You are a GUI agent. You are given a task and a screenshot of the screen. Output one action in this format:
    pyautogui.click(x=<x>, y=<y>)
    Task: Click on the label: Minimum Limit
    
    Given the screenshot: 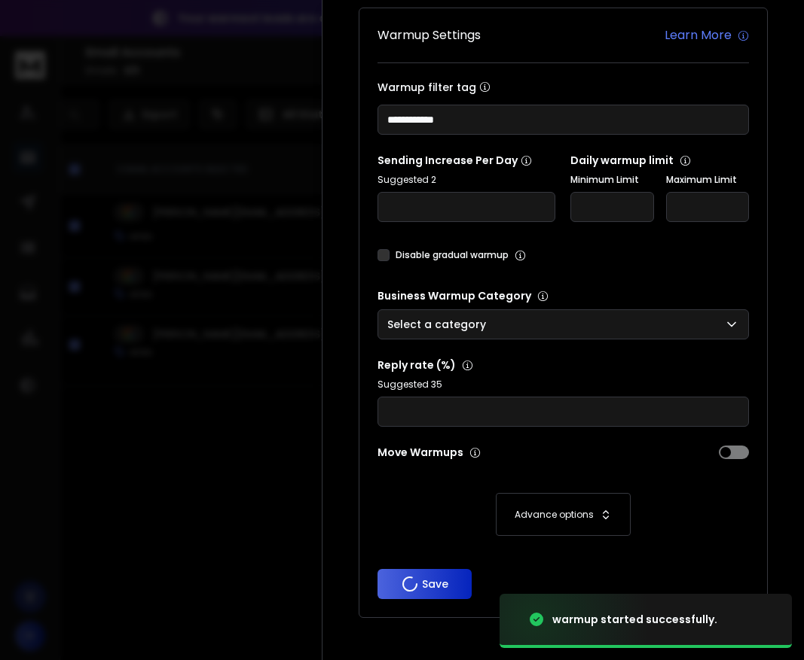 What is the action you would take?
    pyautogui.click(x=611, y=180)
    